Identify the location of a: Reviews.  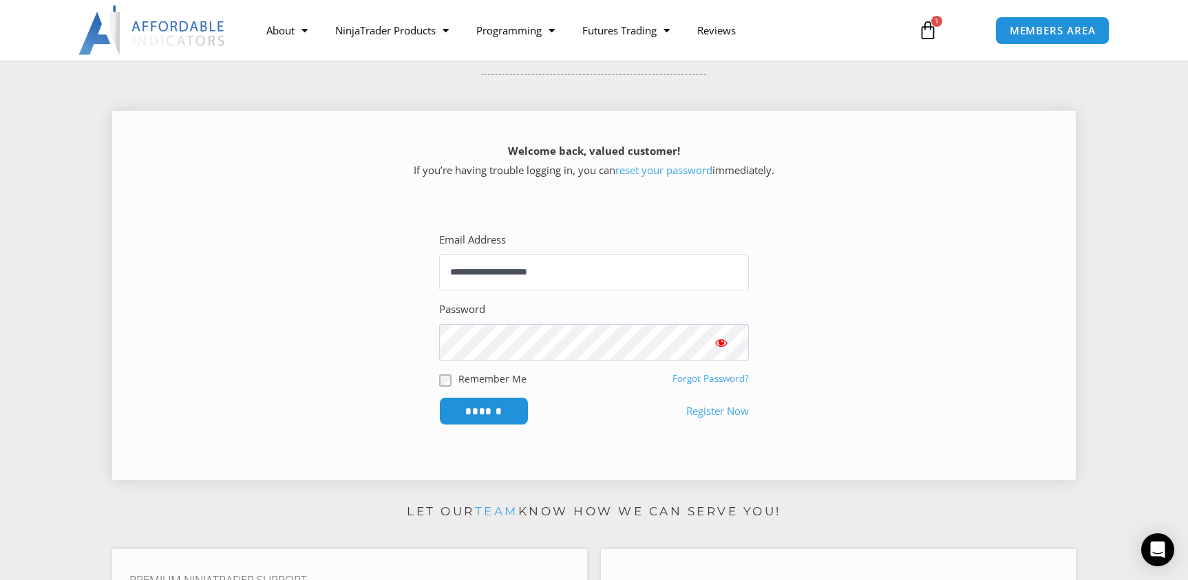
(717, 30).